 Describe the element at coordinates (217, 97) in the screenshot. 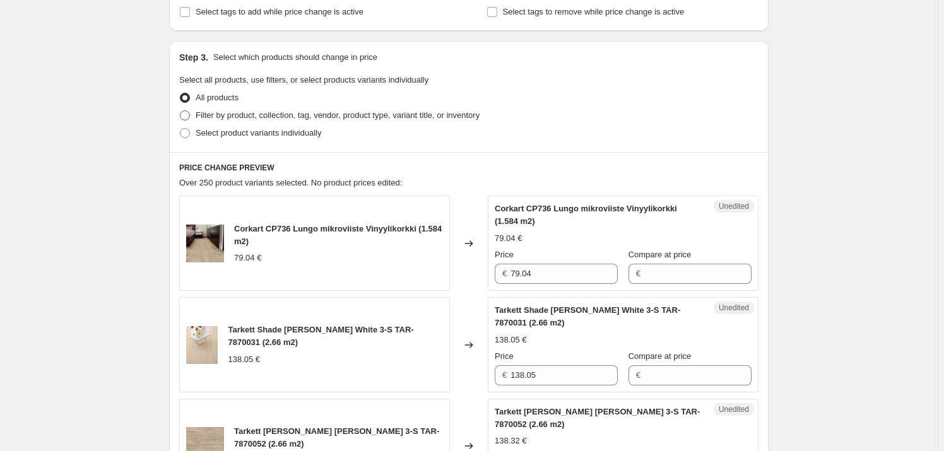

I see `span: All products` at that location.